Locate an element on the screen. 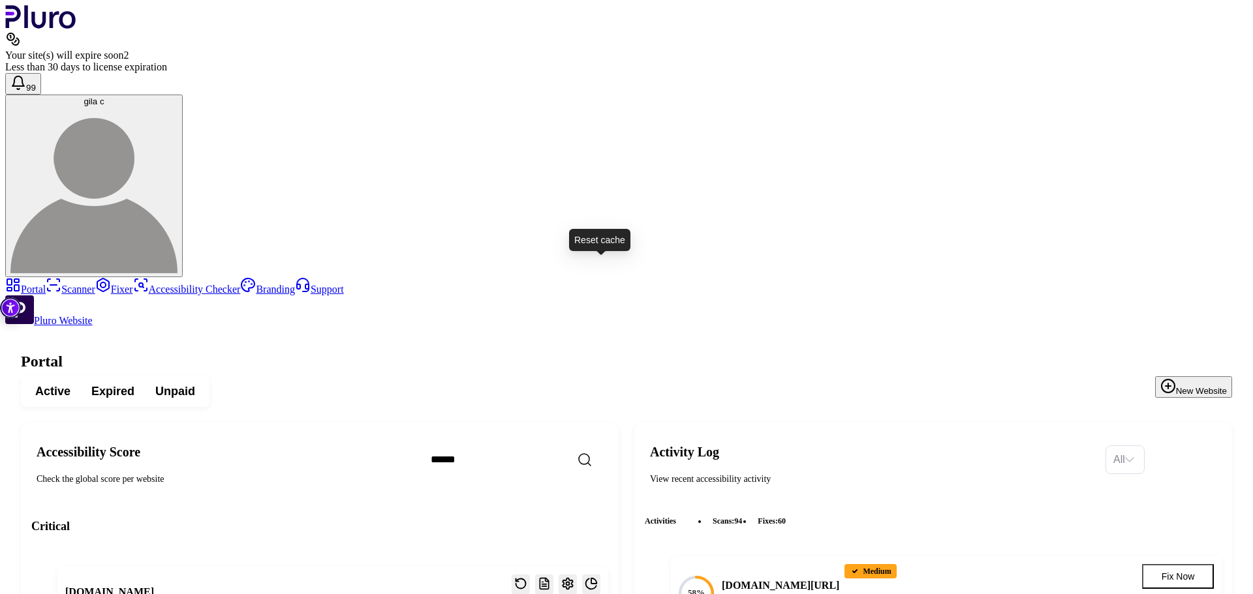  button: Open settings is located at coordinates (568, 585).